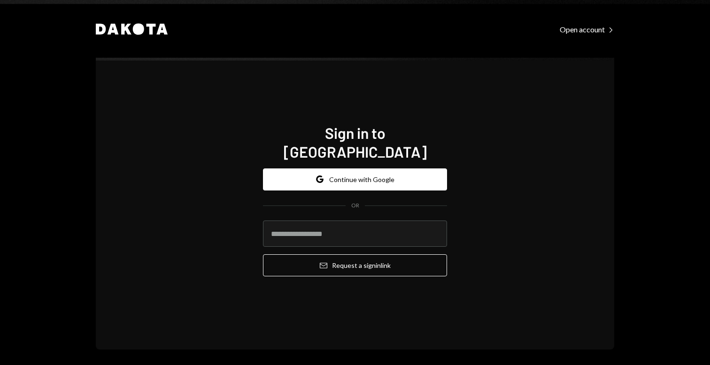 The width and height of the screenshot is (710, 365). Describe the element at coordinates (587, 29) in the screenshot. I see `a: Open account` at that location.